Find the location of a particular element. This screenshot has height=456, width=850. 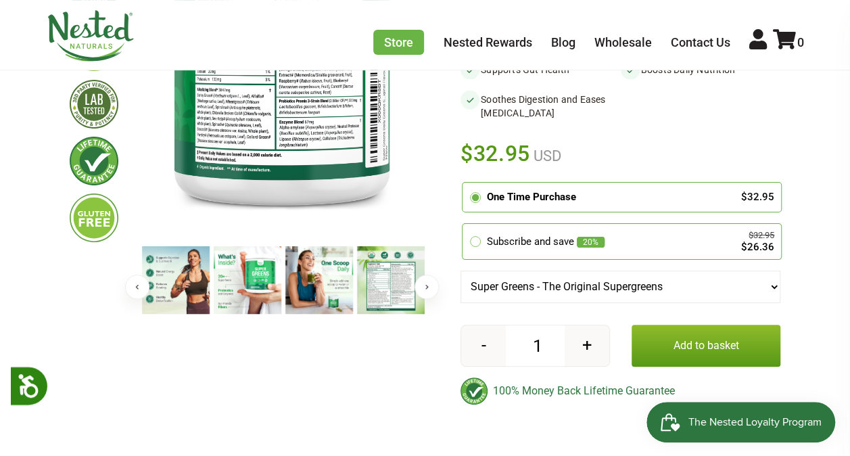

button: Previous is located at coordinates (137, 287).